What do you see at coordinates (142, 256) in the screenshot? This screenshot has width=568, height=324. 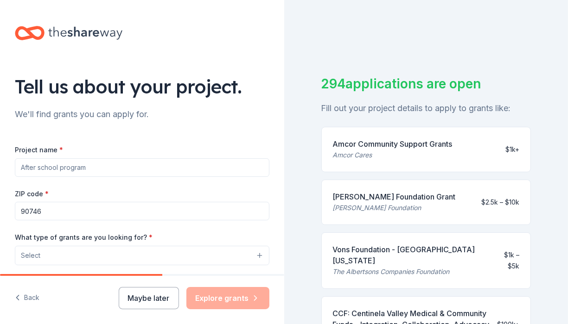 I see `button: Select` at bounding box center [142, 256].